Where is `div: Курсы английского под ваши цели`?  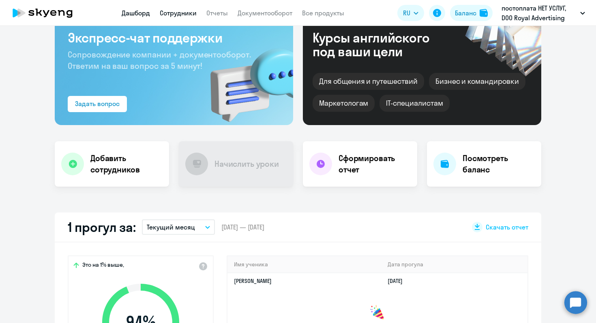
div: Курсы английского под ваши цели is located at coordinates (382, 45).